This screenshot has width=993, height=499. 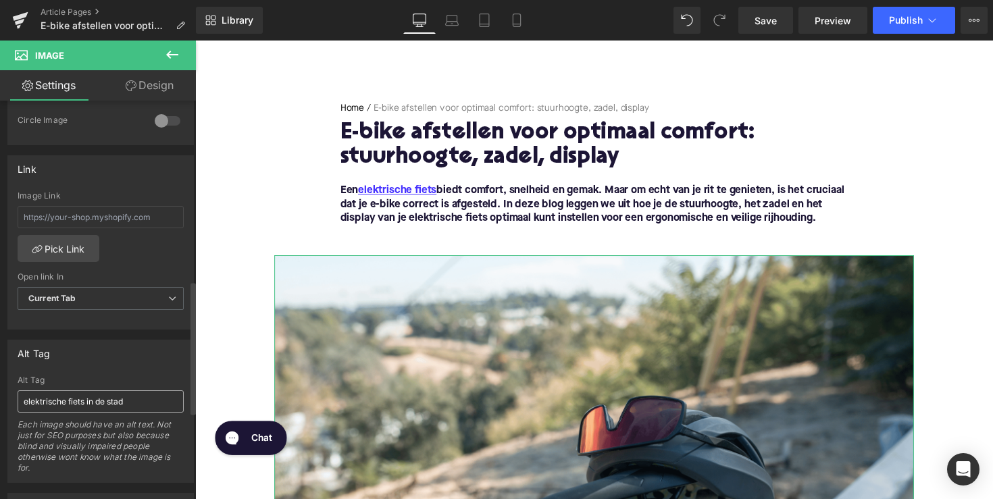 I want to click on button: More, so click(x=974, y=20).